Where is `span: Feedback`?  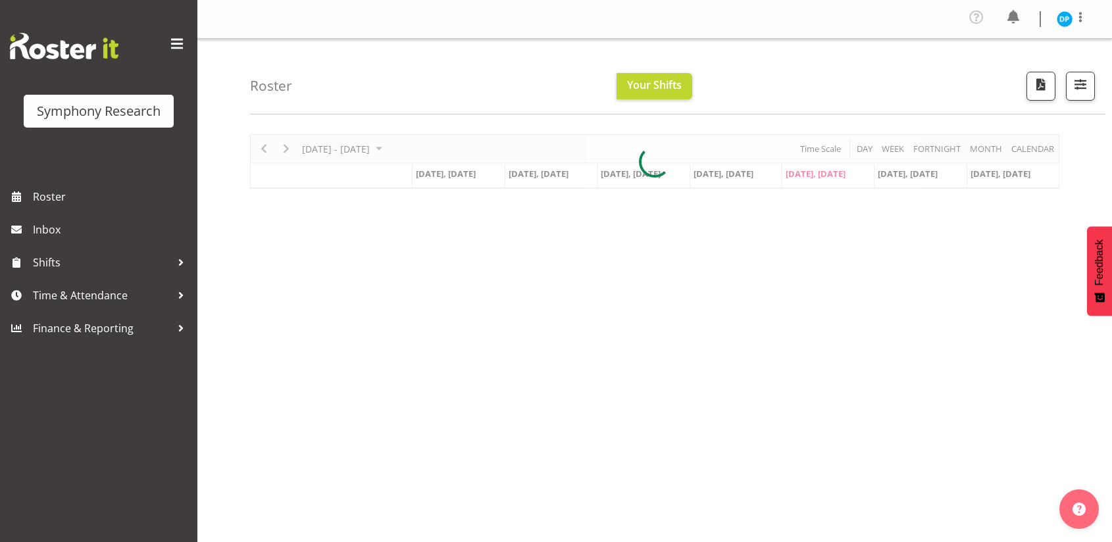 span: Feedback is located at coordinates (1100, 263).